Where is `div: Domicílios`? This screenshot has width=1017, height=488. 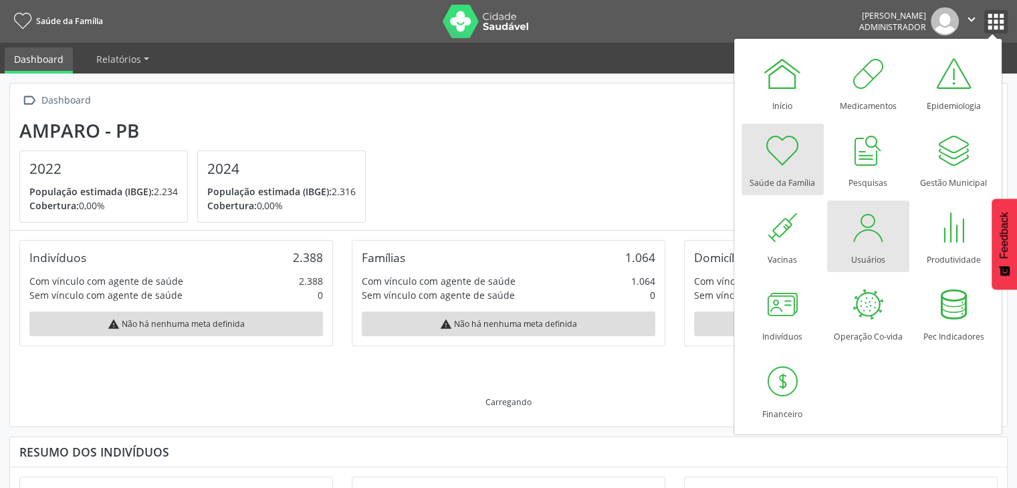
div: Domicílios is located at coordinates (722, 258).